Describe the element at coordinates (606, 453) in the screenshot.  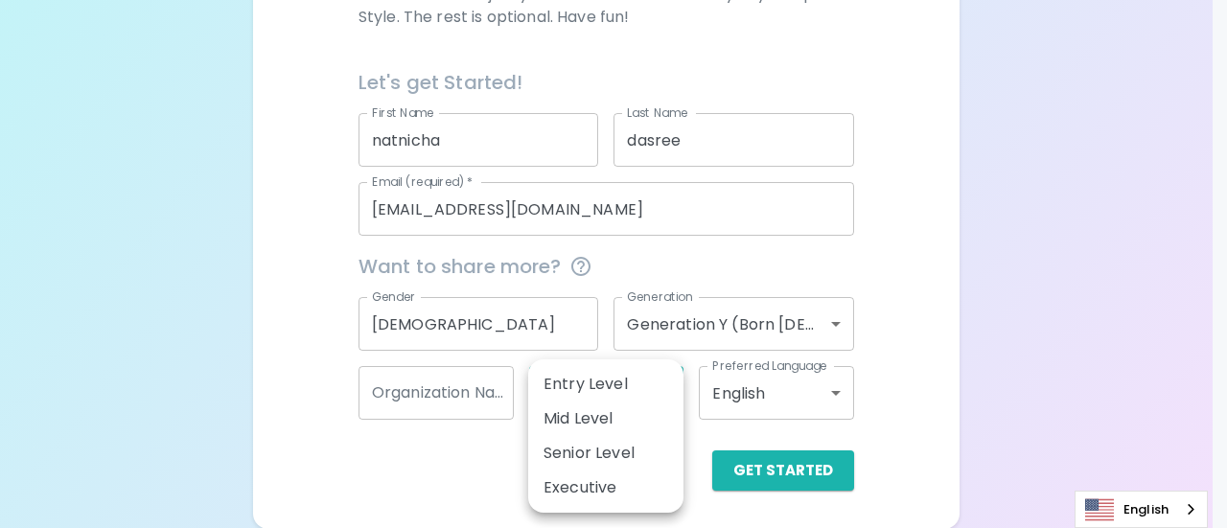
I see `li: Senior Level` at that location.